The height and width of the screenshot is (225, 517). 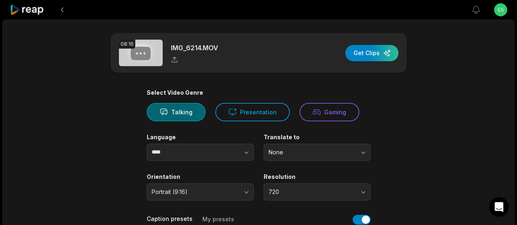 What do you see at coordinates (317, 152) in the screenshot?
I see `button: None` at bounding box center [317, 152].